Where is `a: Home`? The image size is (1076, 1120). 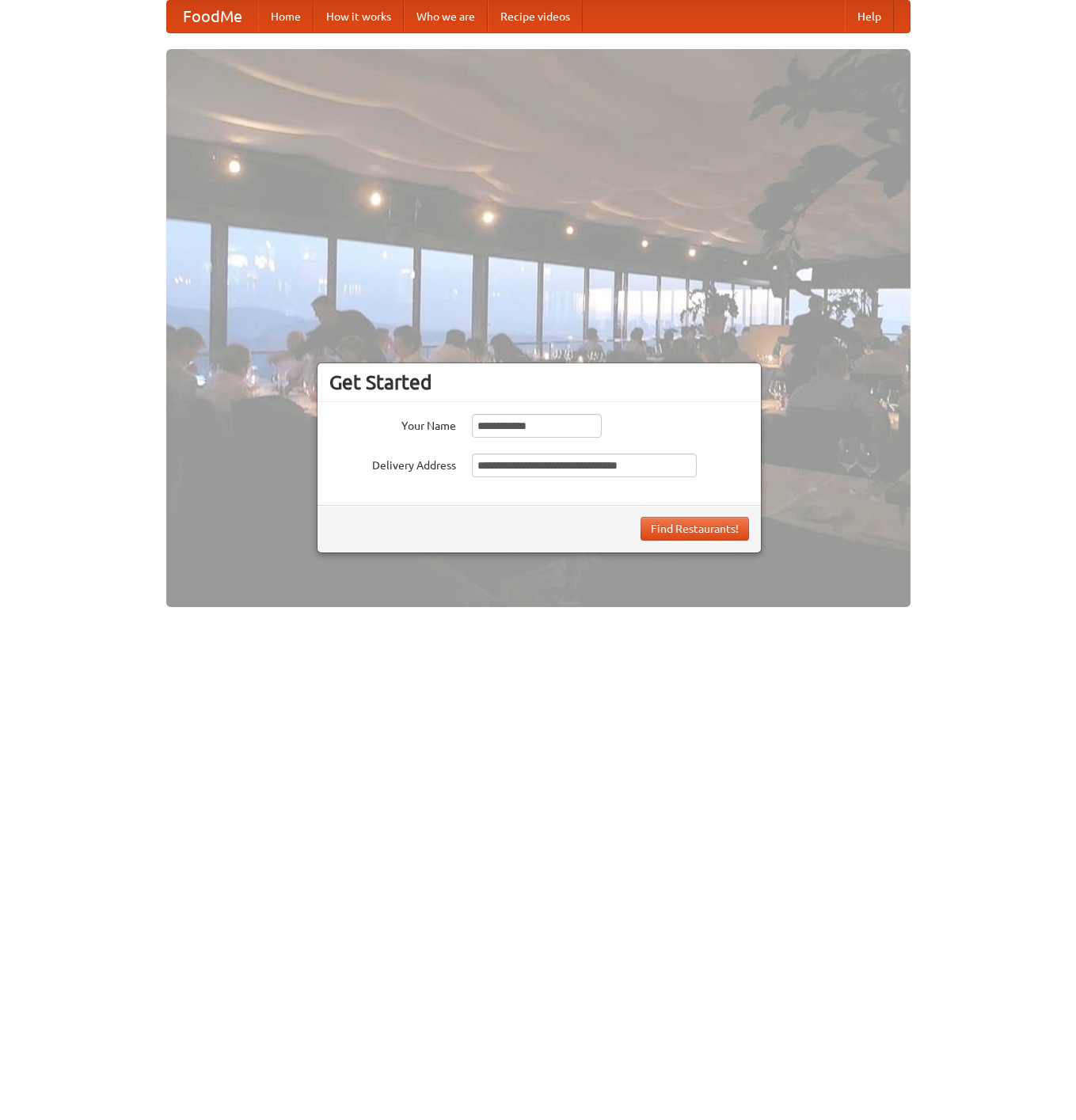
a: Home is located at coordinates (286, 17).